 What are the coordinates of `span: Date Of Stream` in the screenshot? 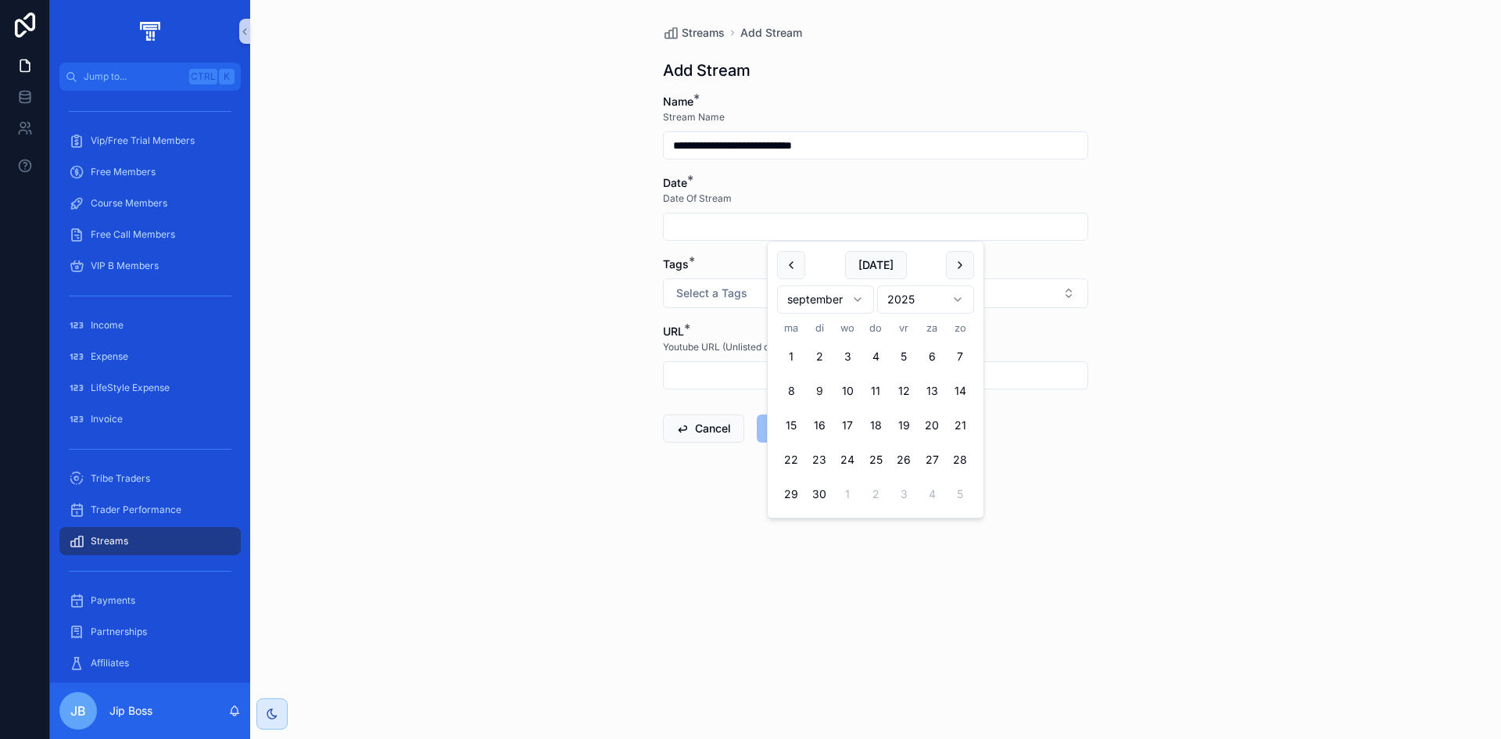 It's located at (697, 199).